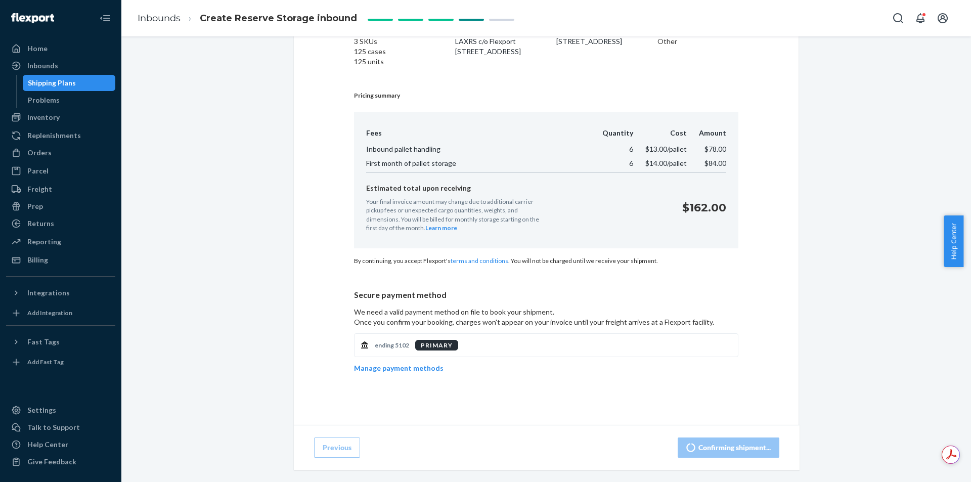 This screenshot has width=971, height=482. What do you see at coordinates (953, 241) in the screenshot?
I see `button: Help Center` at bounding box center [953, 241].